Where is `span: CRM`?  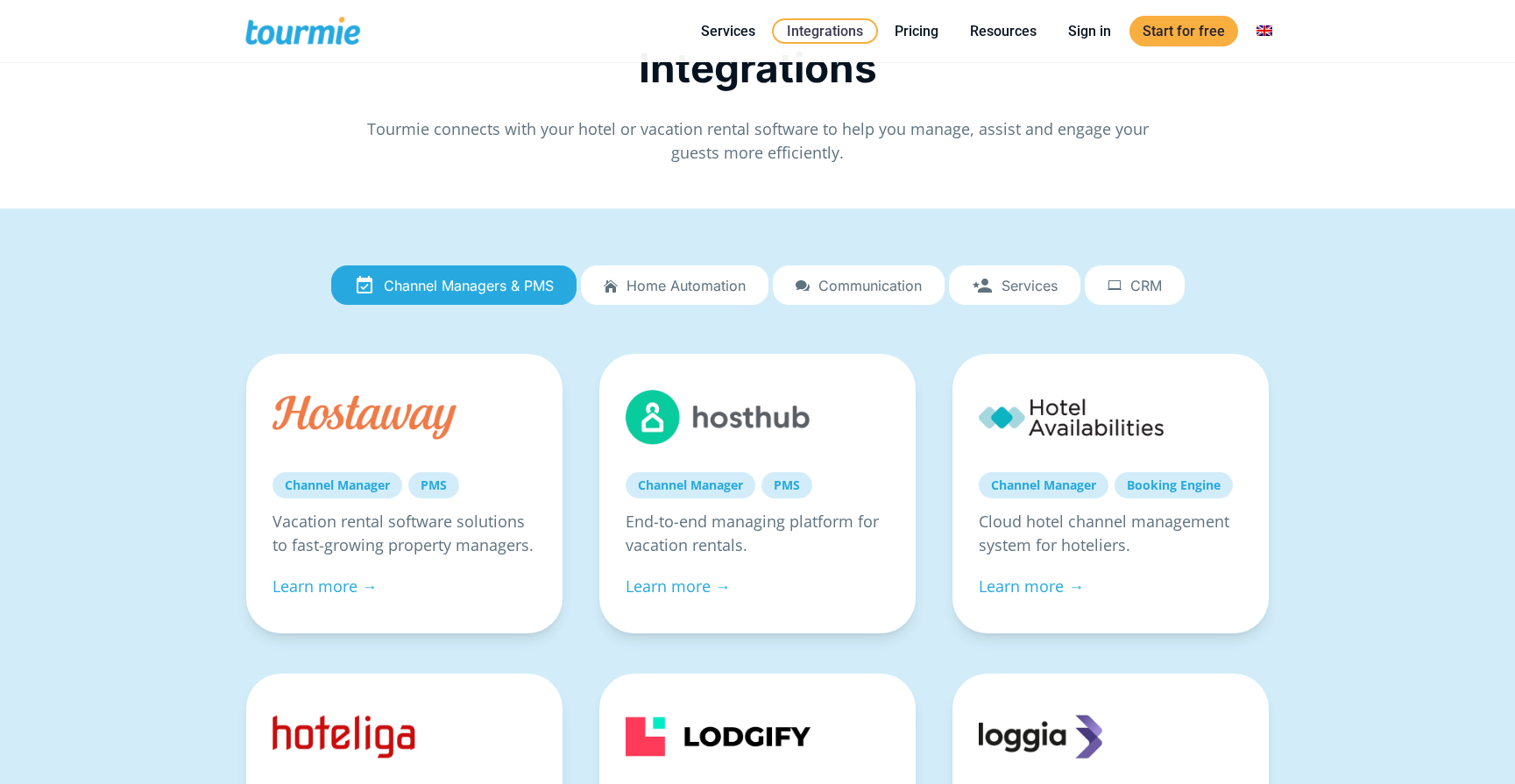
span: CRM is located at coordinates (1147, 286).